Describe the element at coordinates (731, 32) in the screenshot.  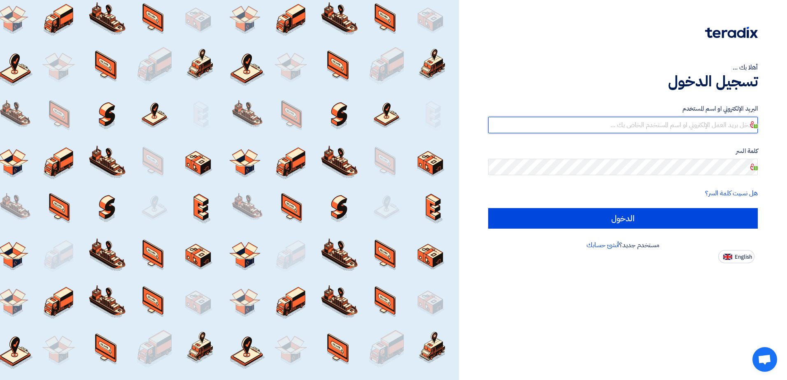
I see `img: Teradix logo` at that location.